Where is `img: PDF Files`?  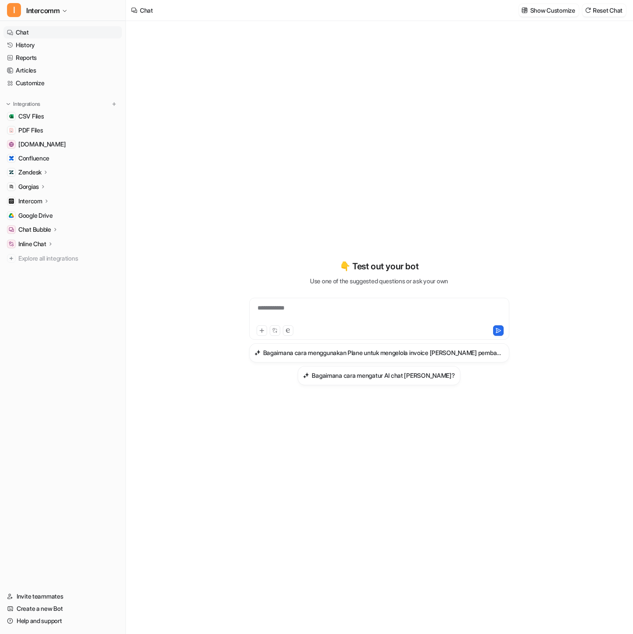 img: PDF Files is located at coordinates (11, 130).